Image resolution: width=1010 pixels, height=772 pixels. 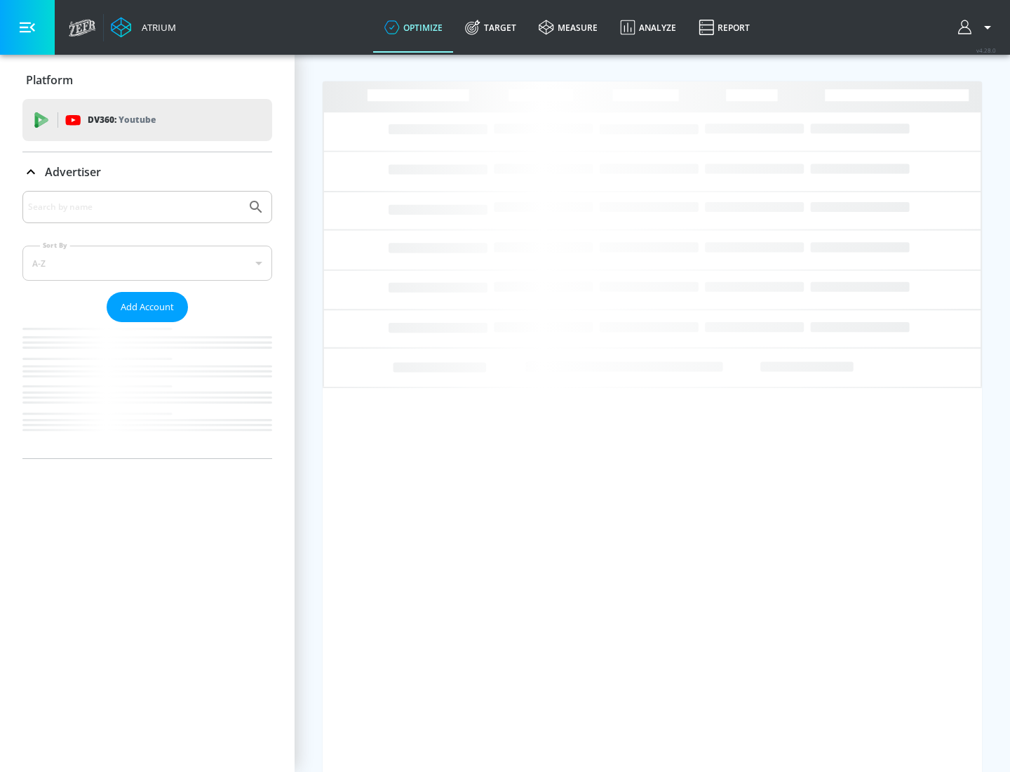 I want to click on div: DV360: Youtube, so click(x=147, y=120).